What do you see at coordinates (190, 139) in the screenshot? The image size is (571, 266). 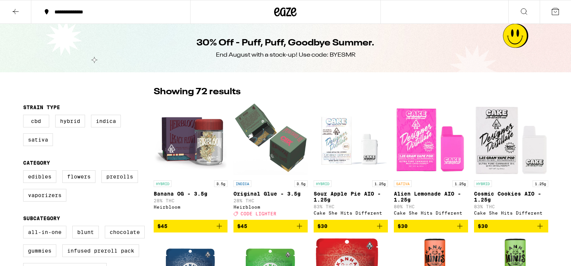 I see `img: Heirbloom - Banana OG - 3.5g` at bounding box center [190, 139].